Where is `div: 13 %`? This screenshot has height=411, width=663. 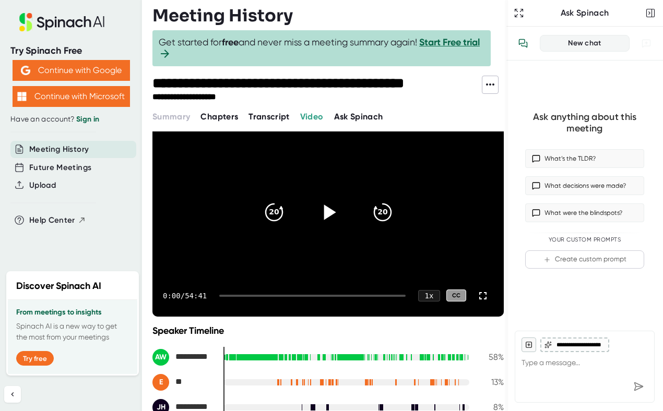 div: 13 % is located at coordinates (491, 382).